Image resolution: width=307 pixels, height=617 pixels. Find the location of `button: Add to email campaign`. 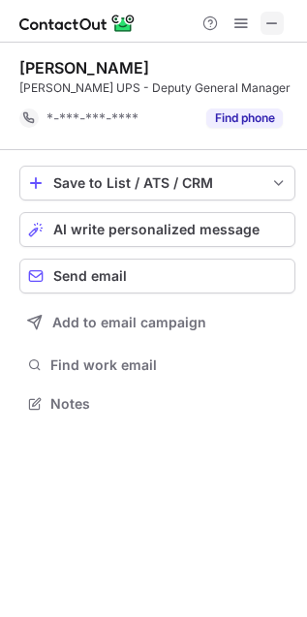

button: Add to email campaign is located at coordinates (157, 322).